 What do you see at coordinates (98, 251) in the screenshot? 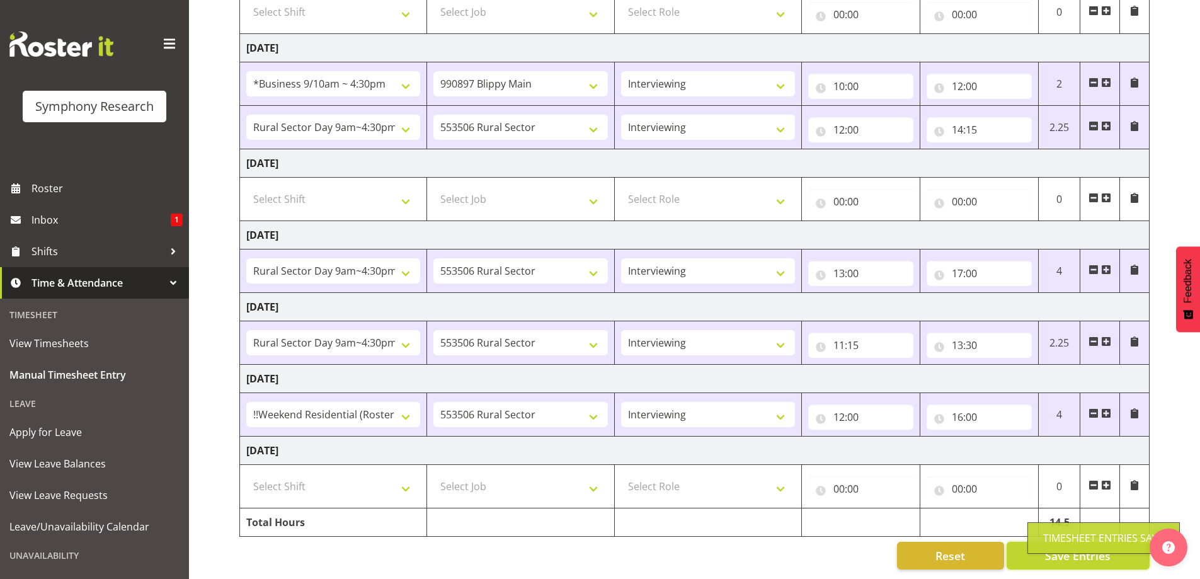
I see `span: Shifts` at bounding box center [98, 251].